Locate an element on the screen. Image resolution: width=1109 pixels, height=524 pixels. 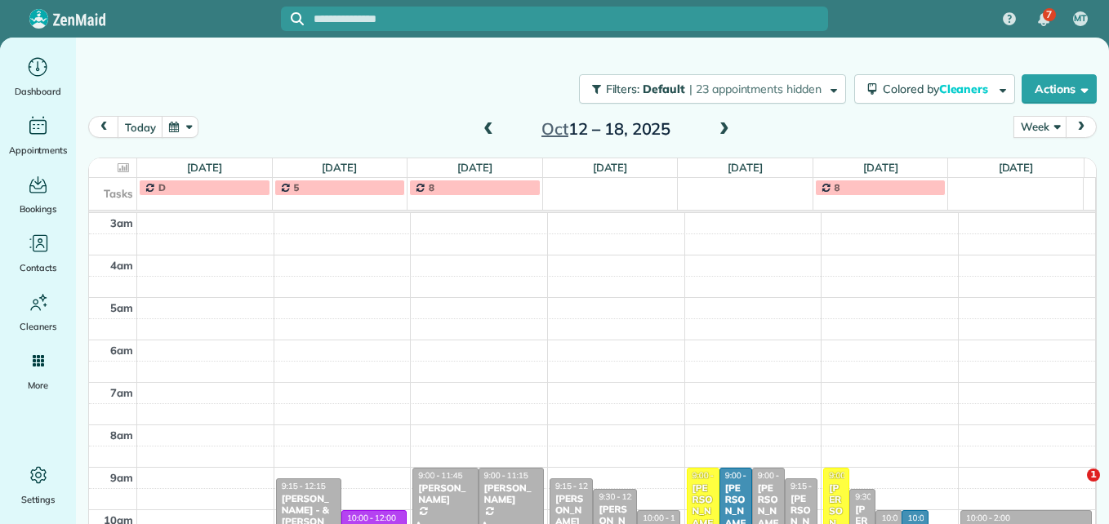
button: Week is located at coordinates (1040, 127).